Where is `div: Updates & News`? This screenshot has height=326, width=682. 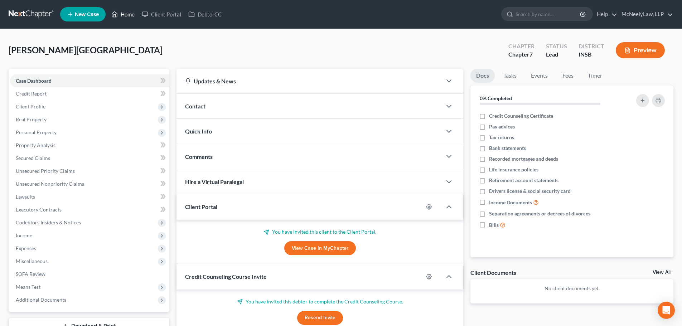 div: Updates & News is located at coordinates (309, 81).